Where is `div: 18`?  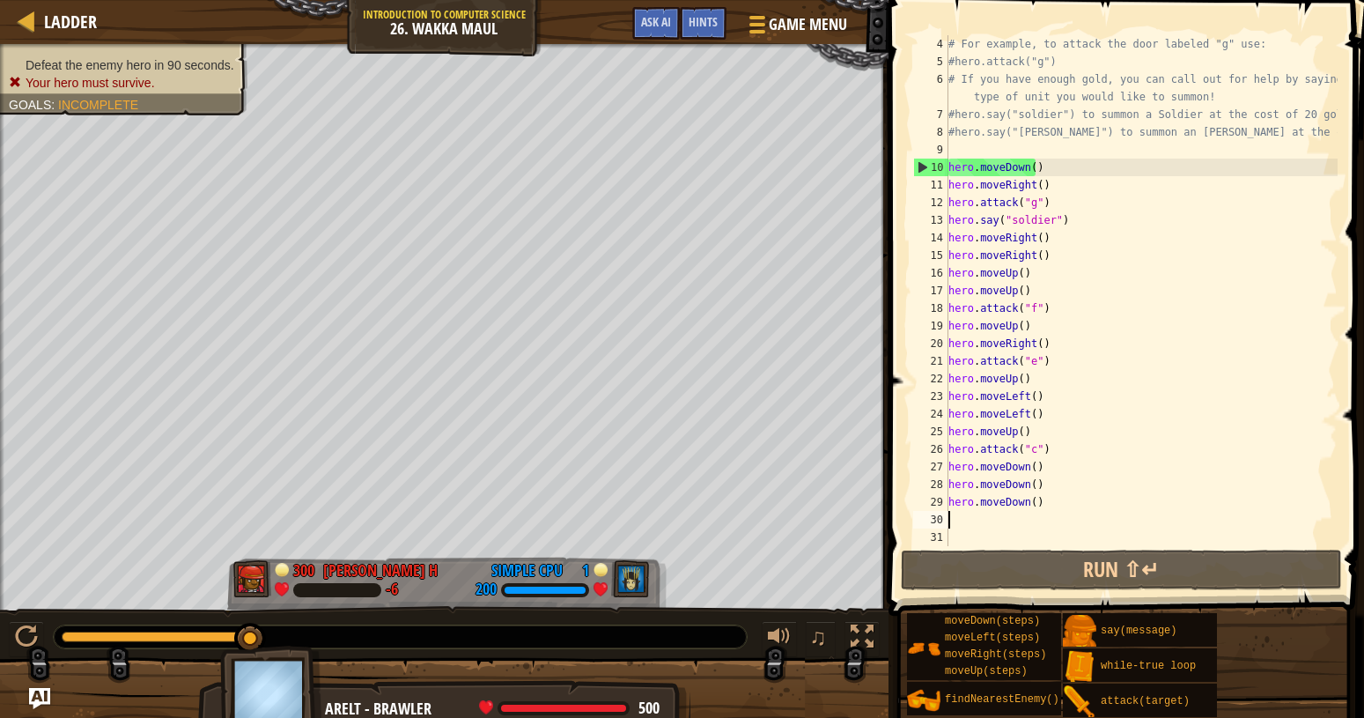 div: 18 is located at coordinates (931, 308).